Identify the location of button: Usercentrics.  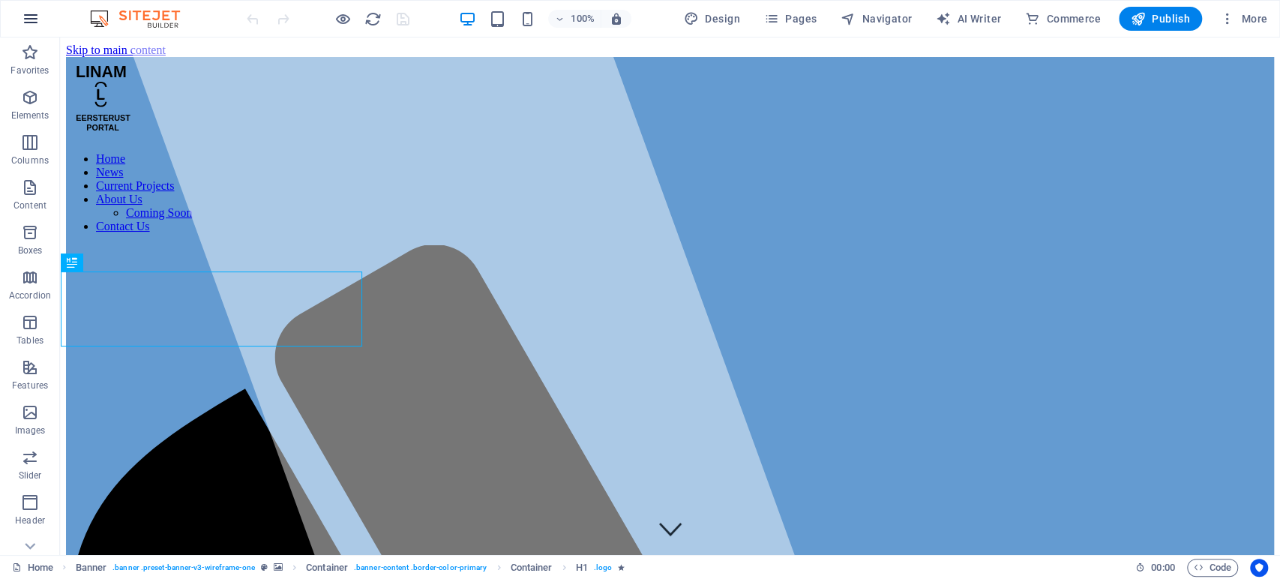
(1259, 568).